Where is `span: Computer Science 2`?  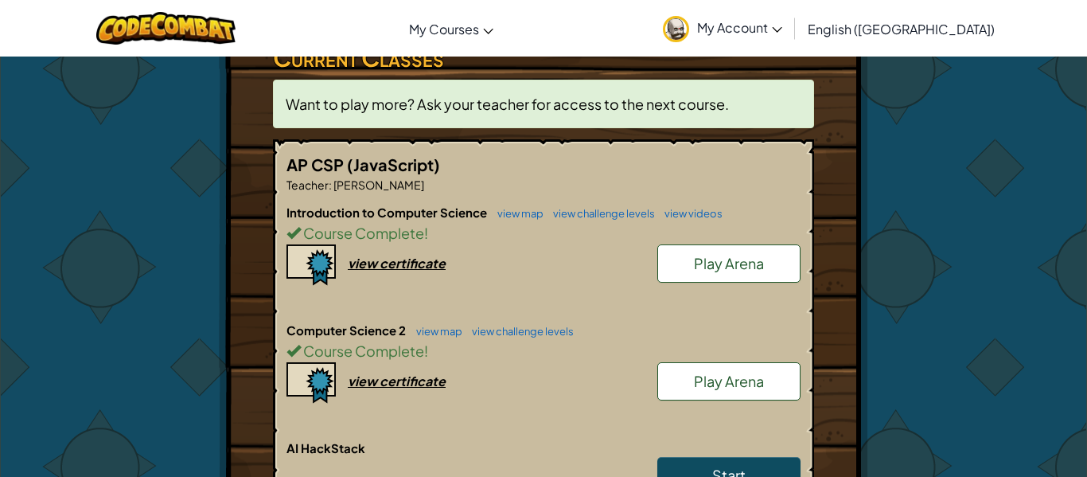
span: Computer Science 2 is located at coordinates (347, 329).